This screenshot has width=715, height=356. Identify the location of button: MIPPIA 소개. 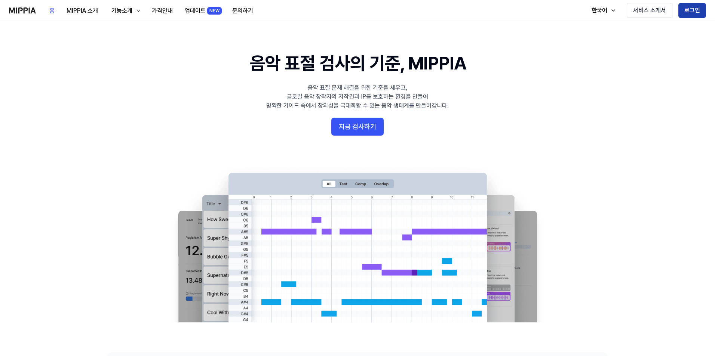
(82, 11).